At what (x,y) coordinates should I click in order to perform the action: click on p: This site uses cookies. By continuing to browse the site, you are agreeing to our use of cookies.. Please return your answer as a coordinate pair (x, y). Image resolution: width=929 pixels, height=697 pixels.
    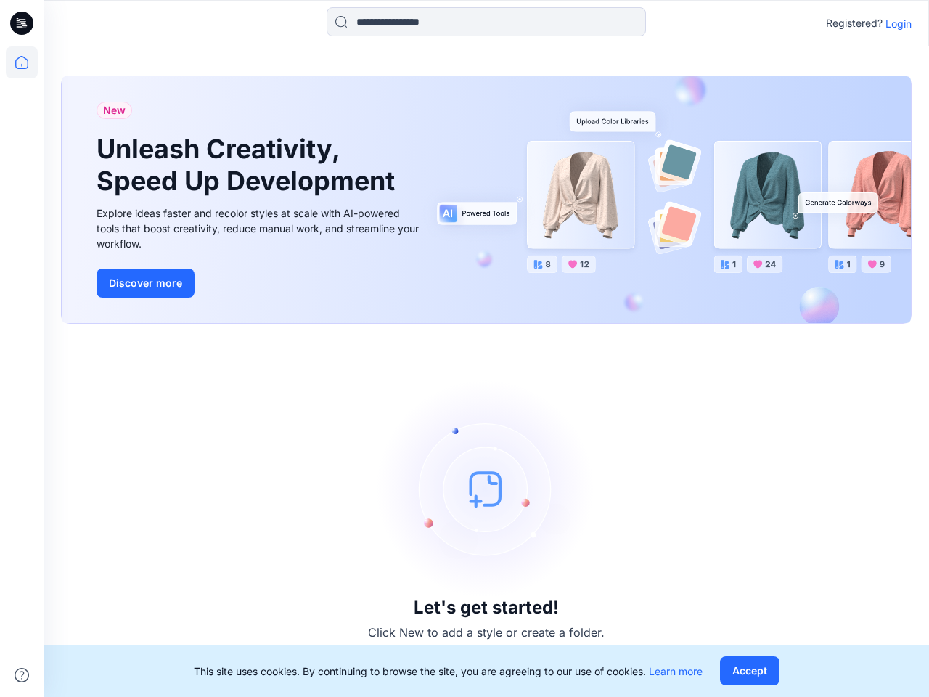
    Looking at the image, I should click on (448, 671).